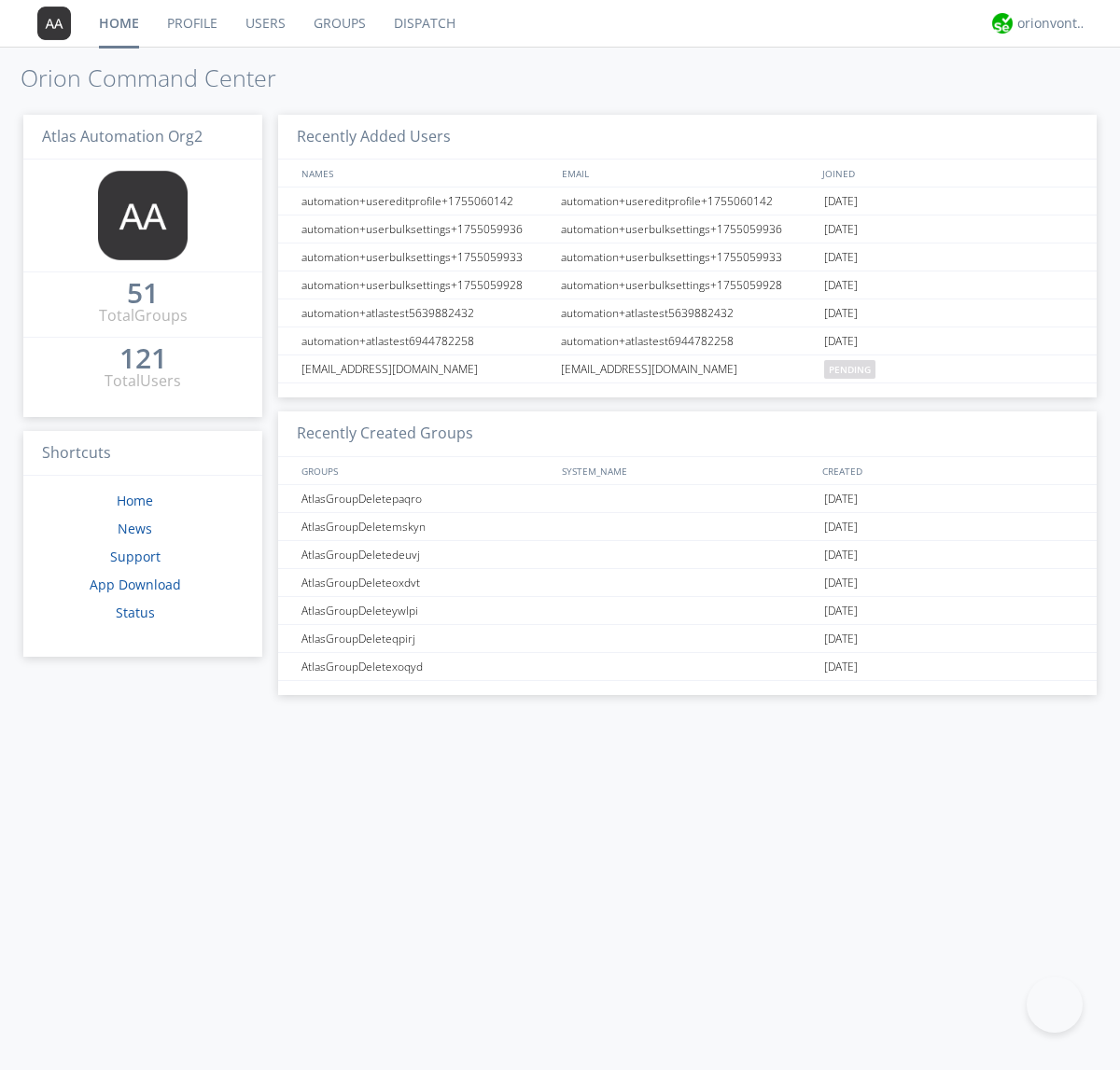  Describe the element at coordinates (426, 526) in the screenshot. I see `div: AtlasGroupDeletemskyn` at that location.